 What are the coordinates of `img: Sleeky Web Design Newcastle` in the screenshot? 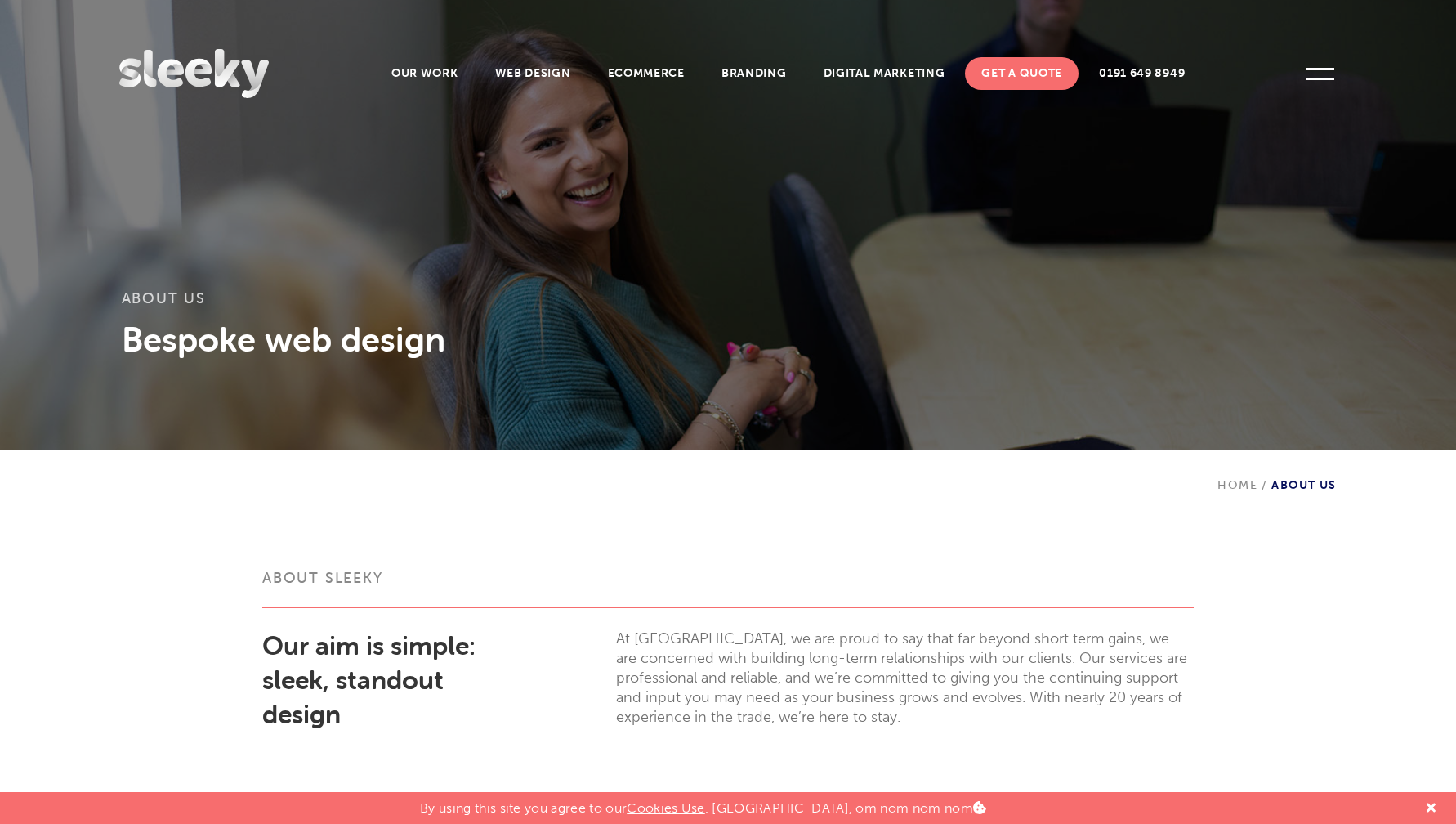 It's located at (194, 74).